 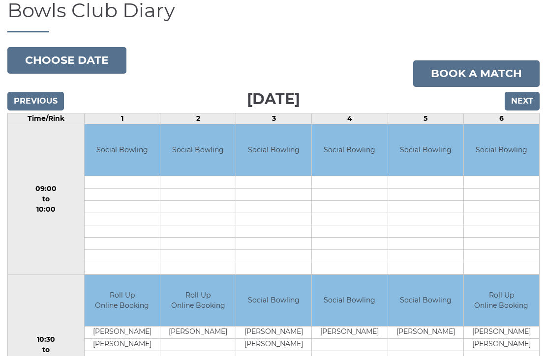 I want to click on td: 5, so click(x=425, y=119).